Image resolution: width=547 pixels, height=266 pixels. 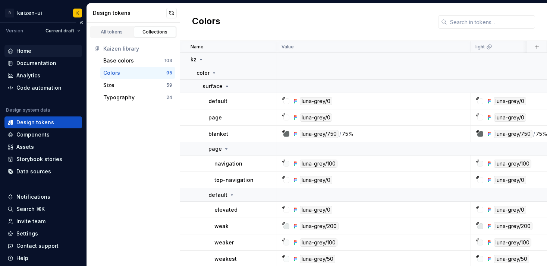 I want to click on div: K, so click(x=78, y=13).